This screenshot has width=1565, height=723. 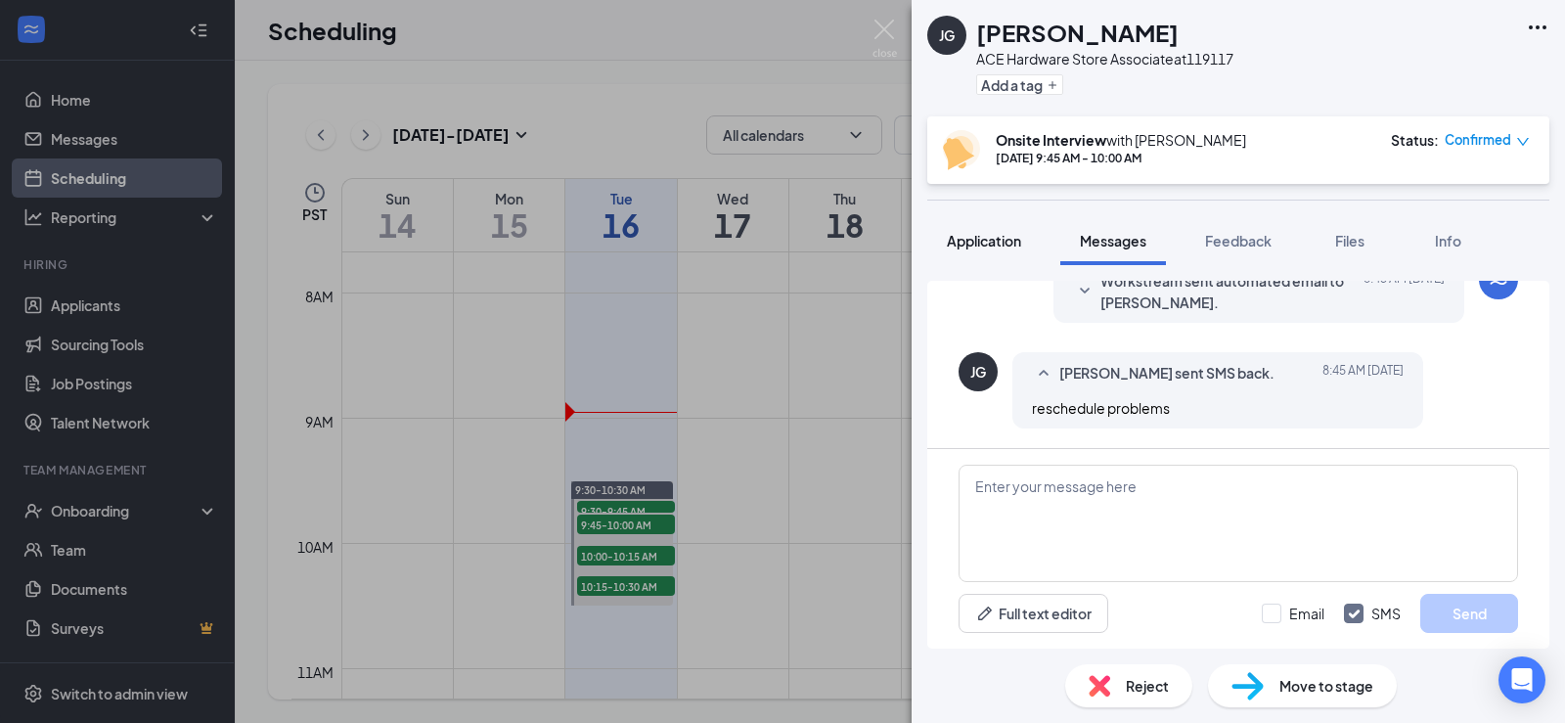 What do you see at coordinates (1326, 686) in the screenshot?
I see `span: Move to stage` at bounding box center [1326, 686].